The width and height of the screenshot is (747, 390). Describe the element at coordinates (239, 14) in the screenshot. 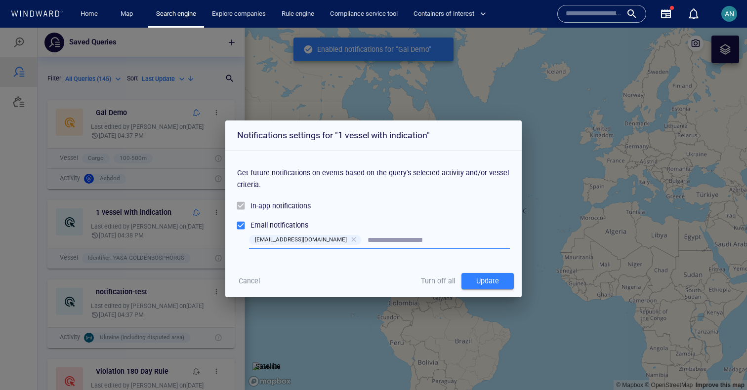

I see `a: Explore companies` at that location.